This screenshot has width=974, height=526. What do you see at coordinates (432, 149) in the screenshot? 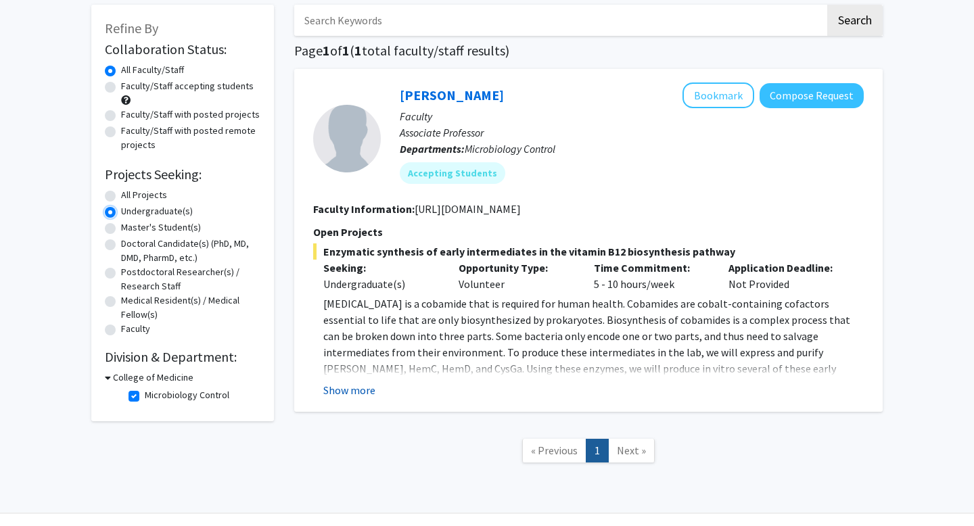
I see `b: Departments:` at bounding box center [432, 149].